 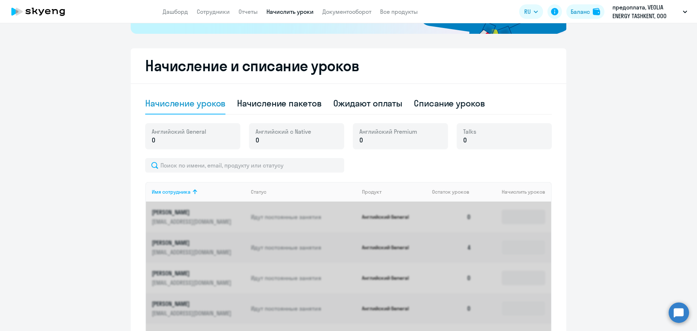 I want to click on a: Балансbalance, so click(x=585, y=12).